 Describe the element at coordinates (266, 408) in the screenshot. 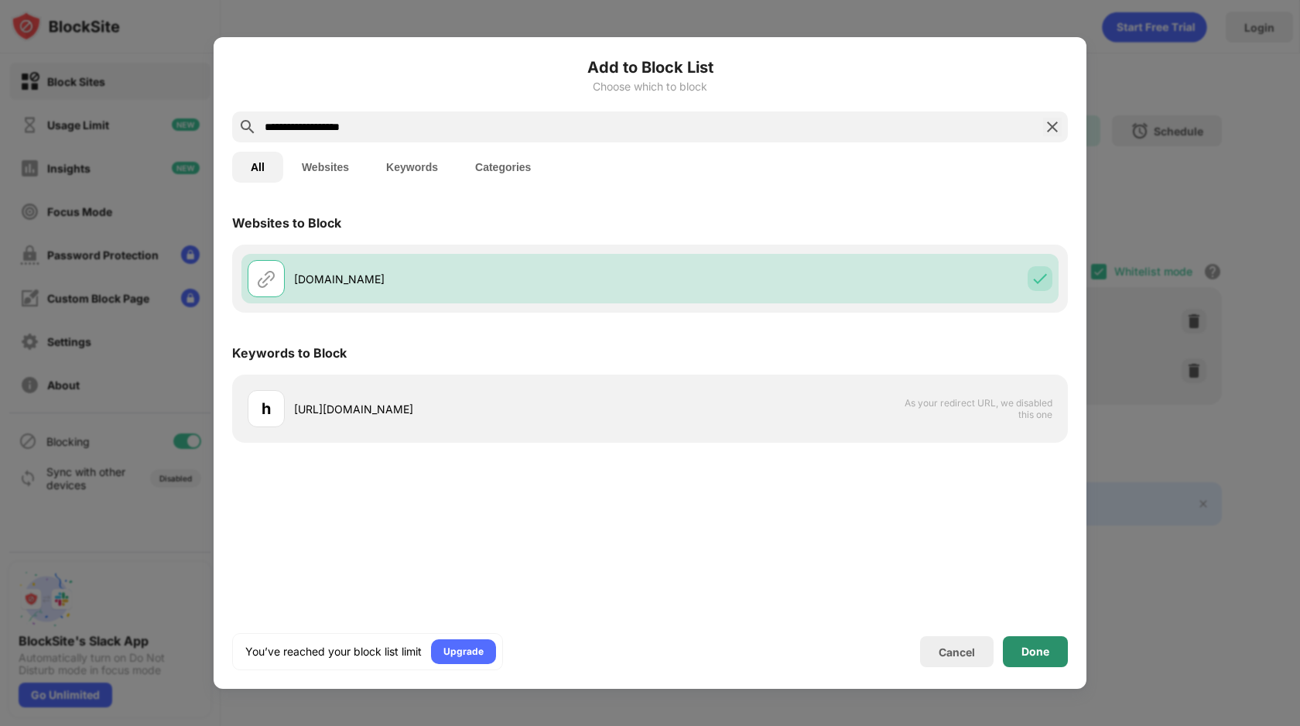

I see `div: h` at that location.